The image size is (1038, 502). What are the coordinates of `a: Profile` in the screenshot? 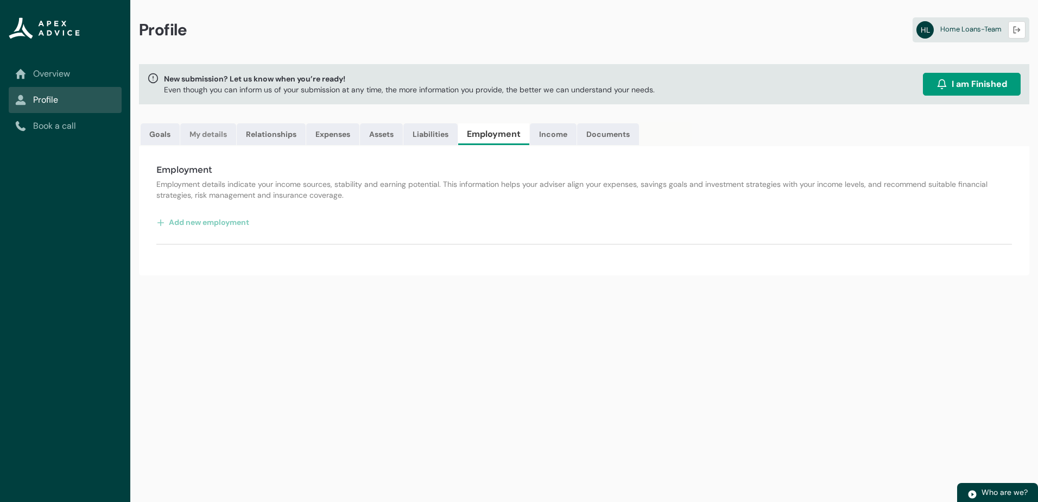 It's located at (65, 100).